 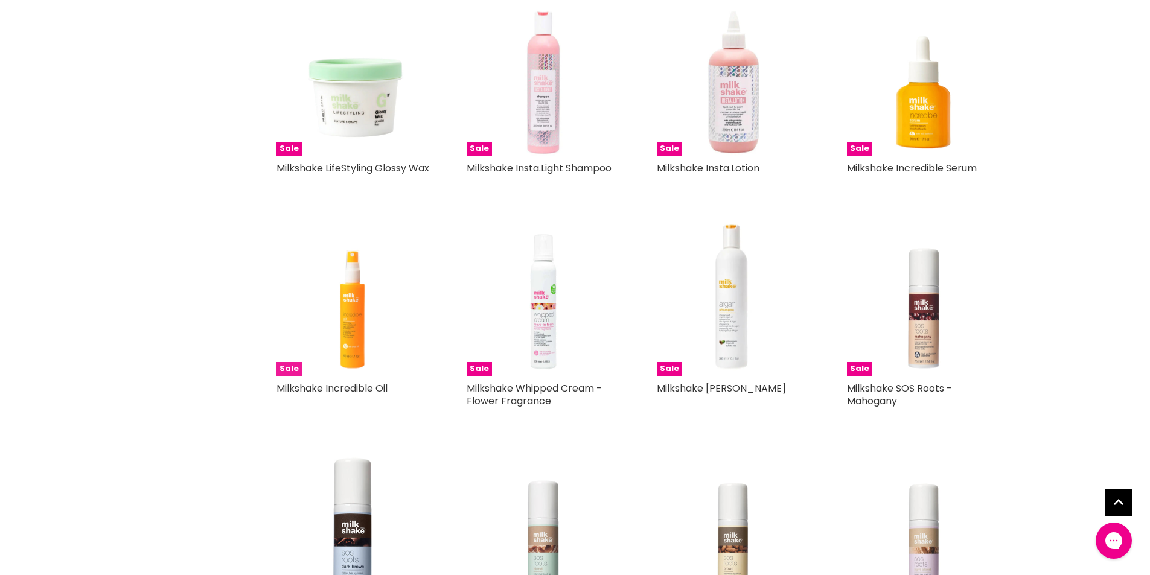 What do you see at coordinates (353, 78) in the screenshot?
I see `img: Milkshake LifeStyling Glossy Wax` at bounding box center [353, 78].